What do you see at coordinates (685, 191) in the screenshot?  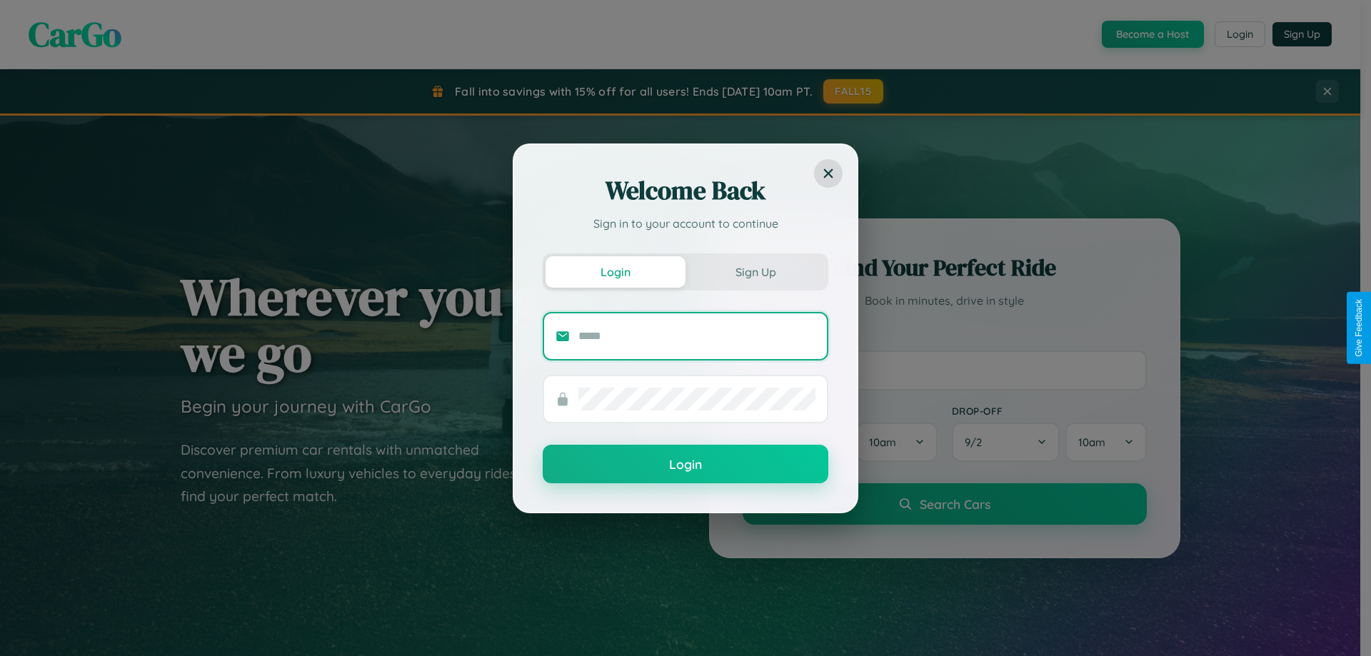 I see `h2: Welcome Back` at bounding box center [685, 191].